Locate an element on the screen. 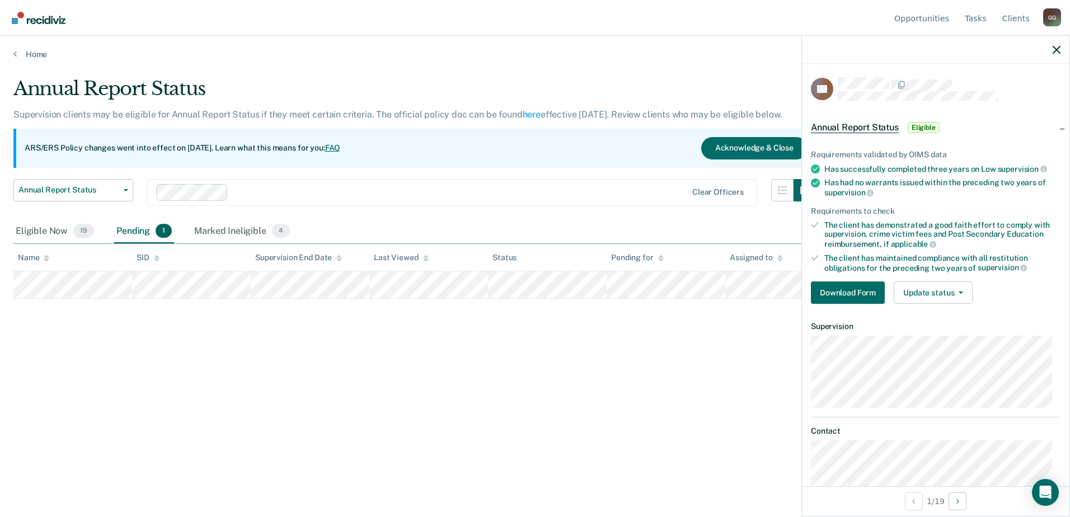 Image resolution: width=1070 pixels, height=517 pixels. div: G G is located at coordinates (1052, 17).